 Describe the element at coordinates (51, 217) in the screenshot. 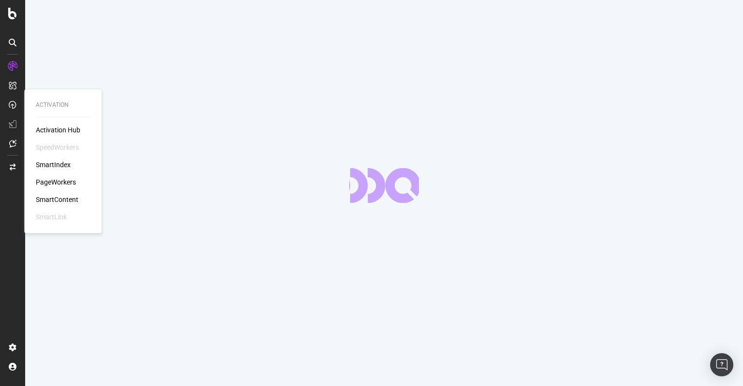

I see `div: SmartLink` at that location.